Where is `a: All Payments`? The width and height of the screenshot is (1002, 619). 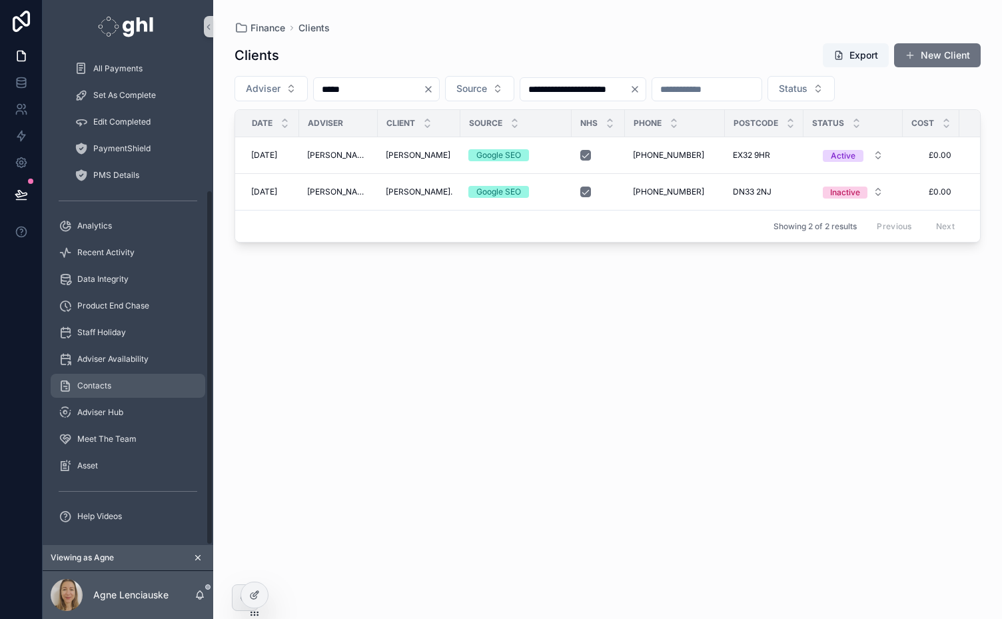 a: All Payments is located at coordinates (136, 69).